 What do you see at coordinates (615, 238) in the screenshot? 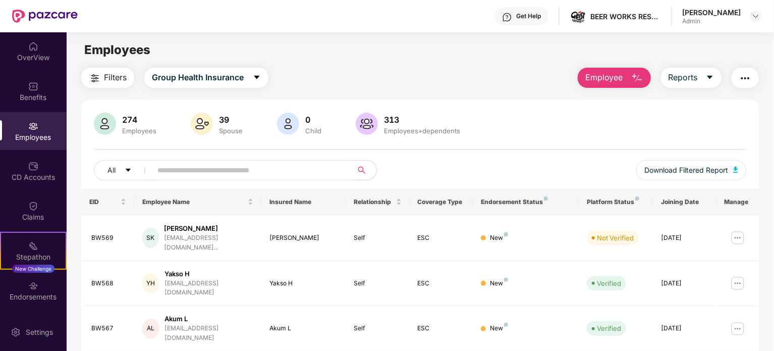
I see `div: Not Verified` at bounding box center [615, 238].